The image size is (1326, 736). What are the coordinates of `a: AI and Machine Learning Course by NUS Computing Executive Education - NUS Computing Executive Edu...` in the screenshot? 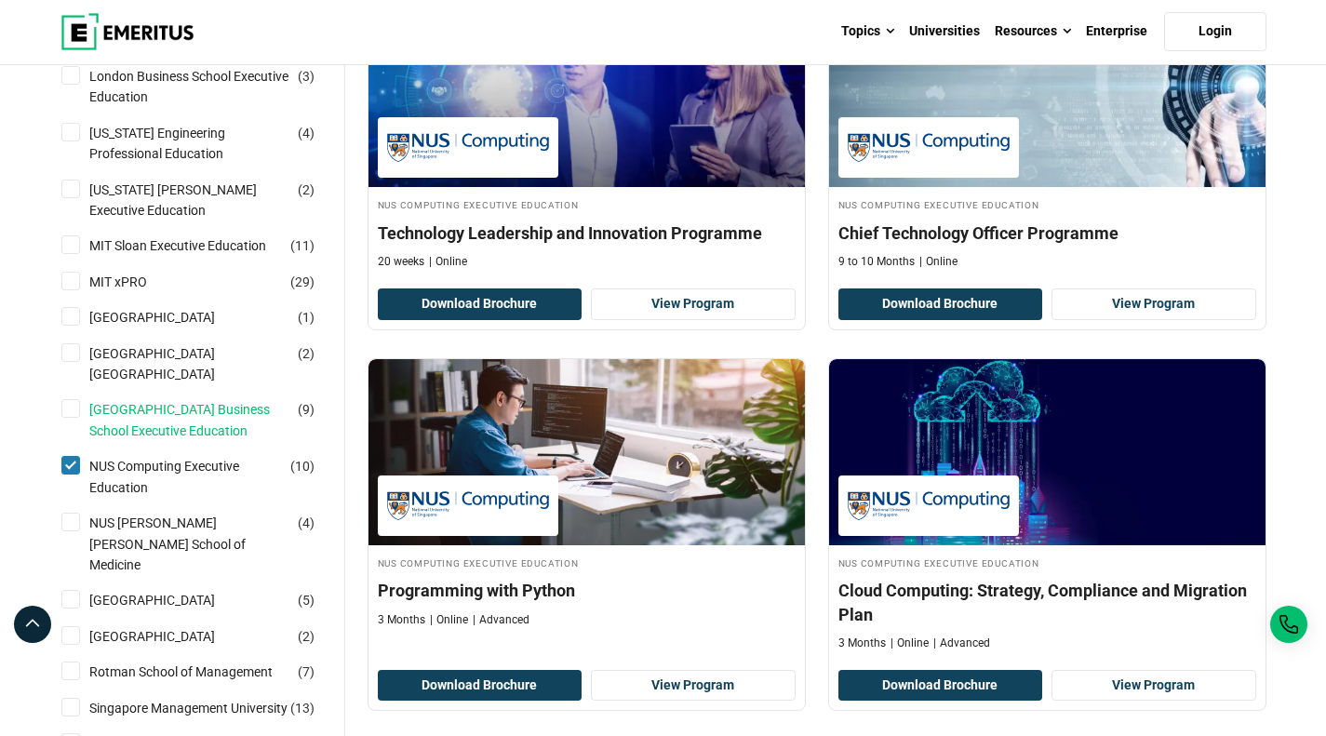 It's located at (586, 498).